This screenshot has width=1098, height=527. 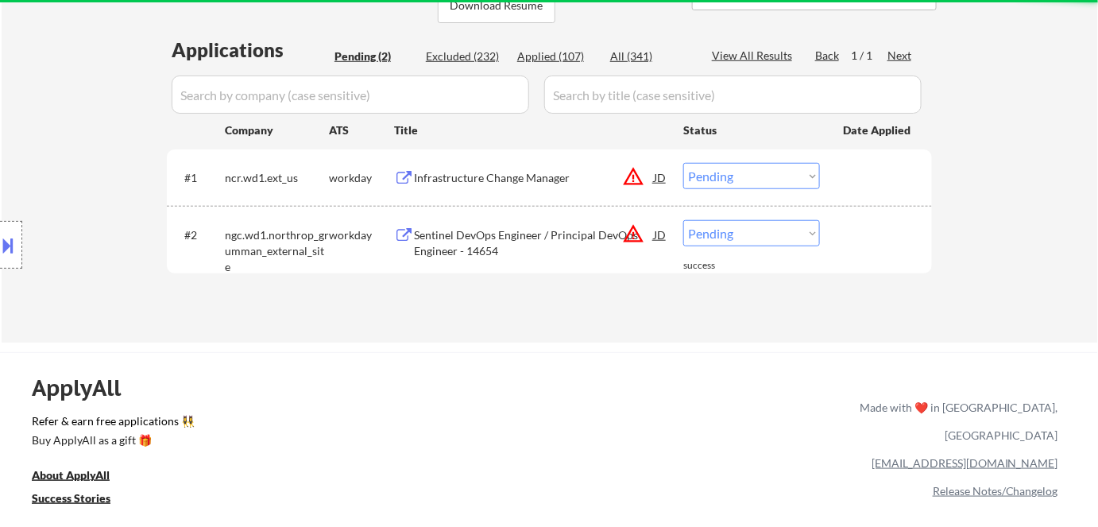 What do you see at coordinates (85, 388) in the screenshot?
I see `div: ApplyAll` at bounding box center [85, 388].